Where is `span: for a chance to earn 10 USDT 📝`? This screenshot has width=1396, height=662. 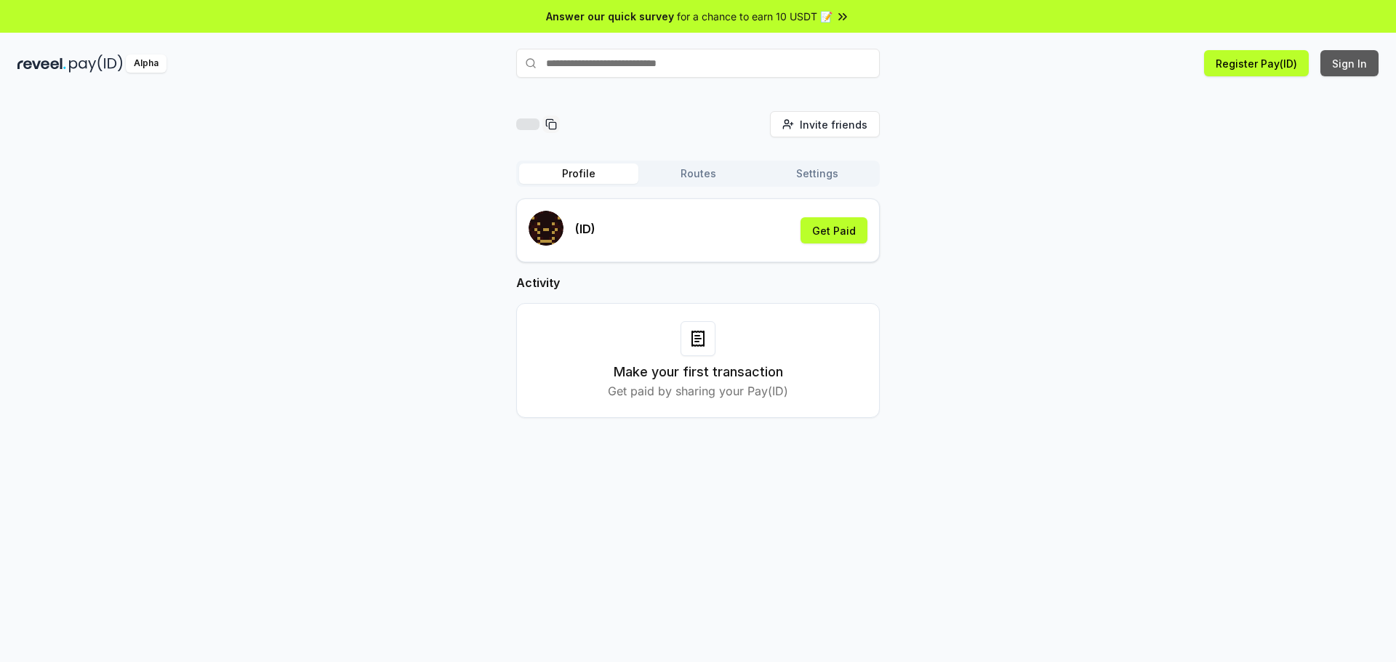
span: for a chance to earn 10 USDT 📝 is located at coordinates (754, 16).